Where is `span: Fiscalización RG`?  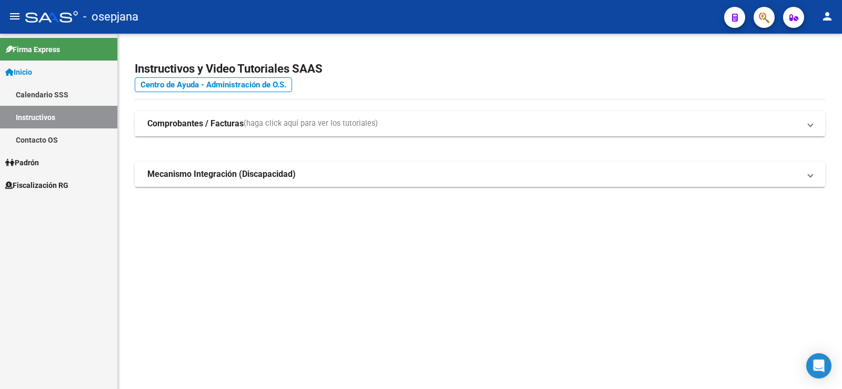
span: Fiscalización RG is located at coordinates (37, 185).